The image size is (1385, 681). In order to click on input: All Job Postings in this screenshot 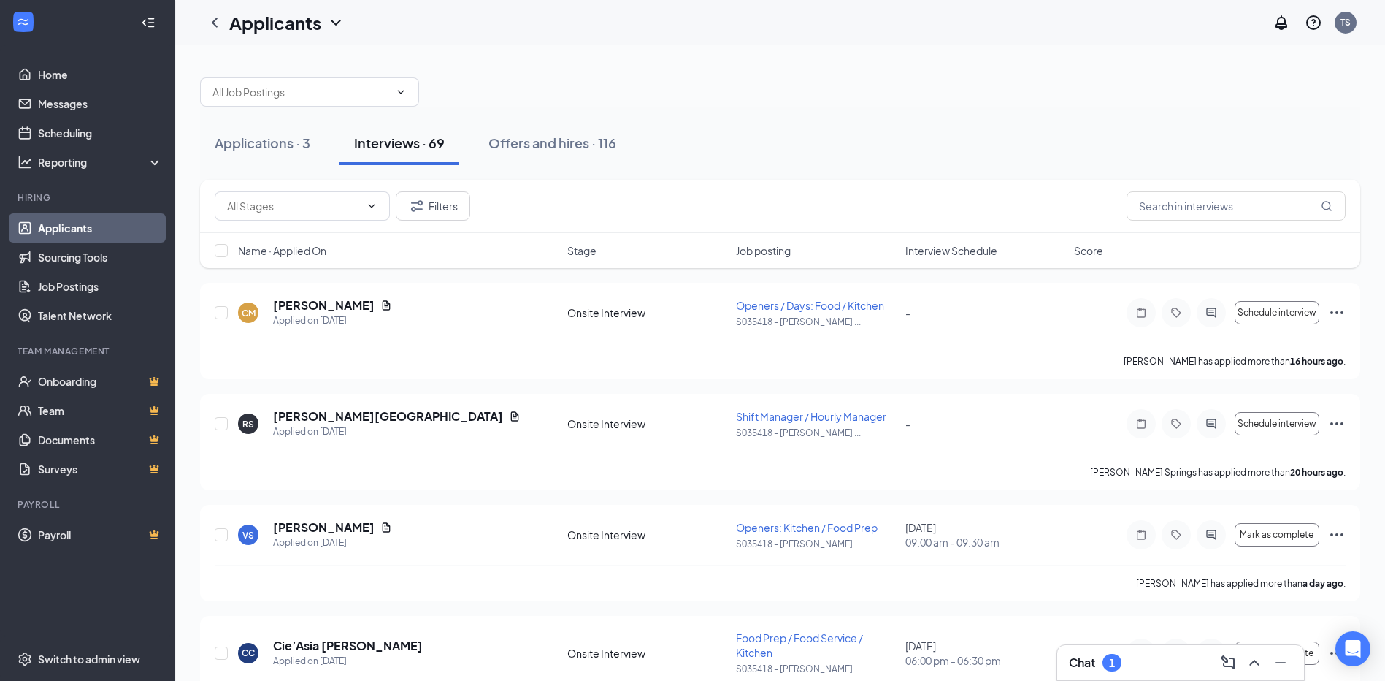, I will do `click(301, 92)`.